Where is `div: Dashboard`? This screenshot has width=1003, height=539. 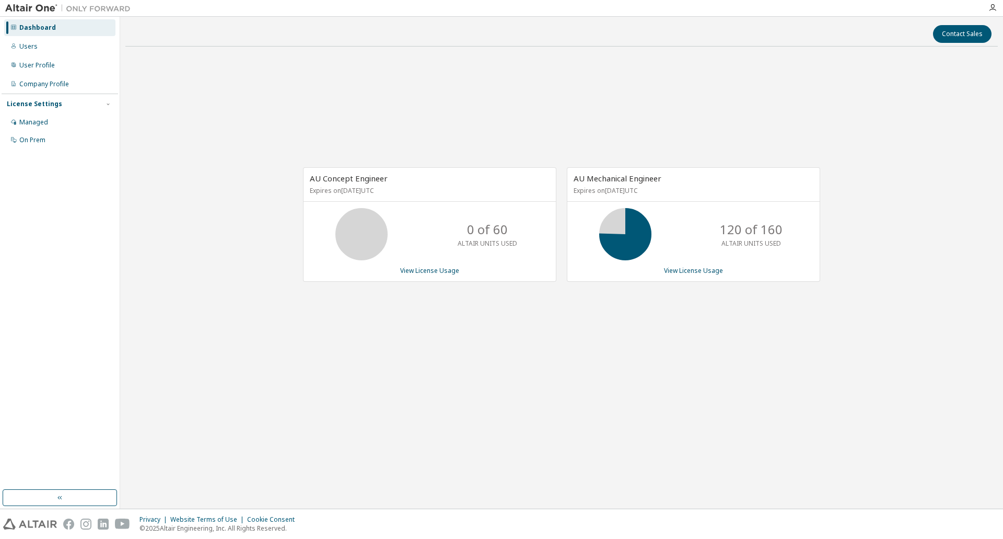 div: Dashboard is located at coordinates (38, 28).